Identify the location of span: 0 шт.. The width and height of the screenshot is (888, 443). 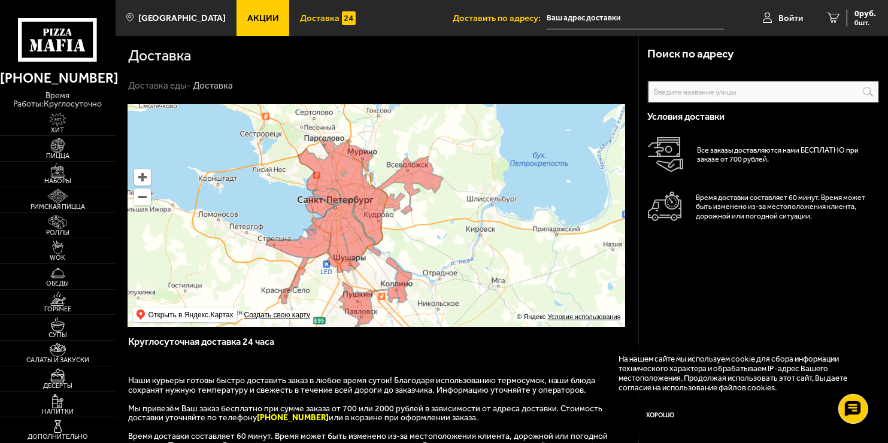
(866, 23).